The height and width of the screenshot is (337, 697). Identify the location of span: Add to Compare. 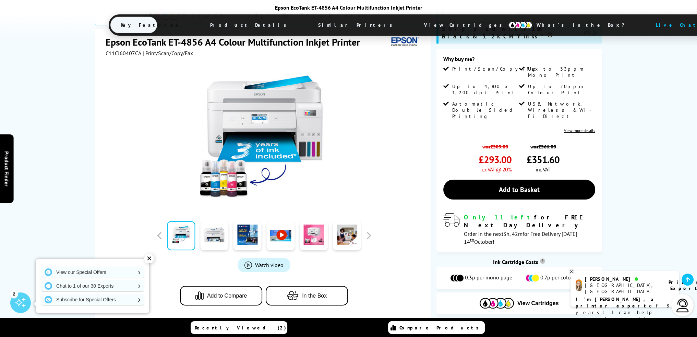
(227, 296).